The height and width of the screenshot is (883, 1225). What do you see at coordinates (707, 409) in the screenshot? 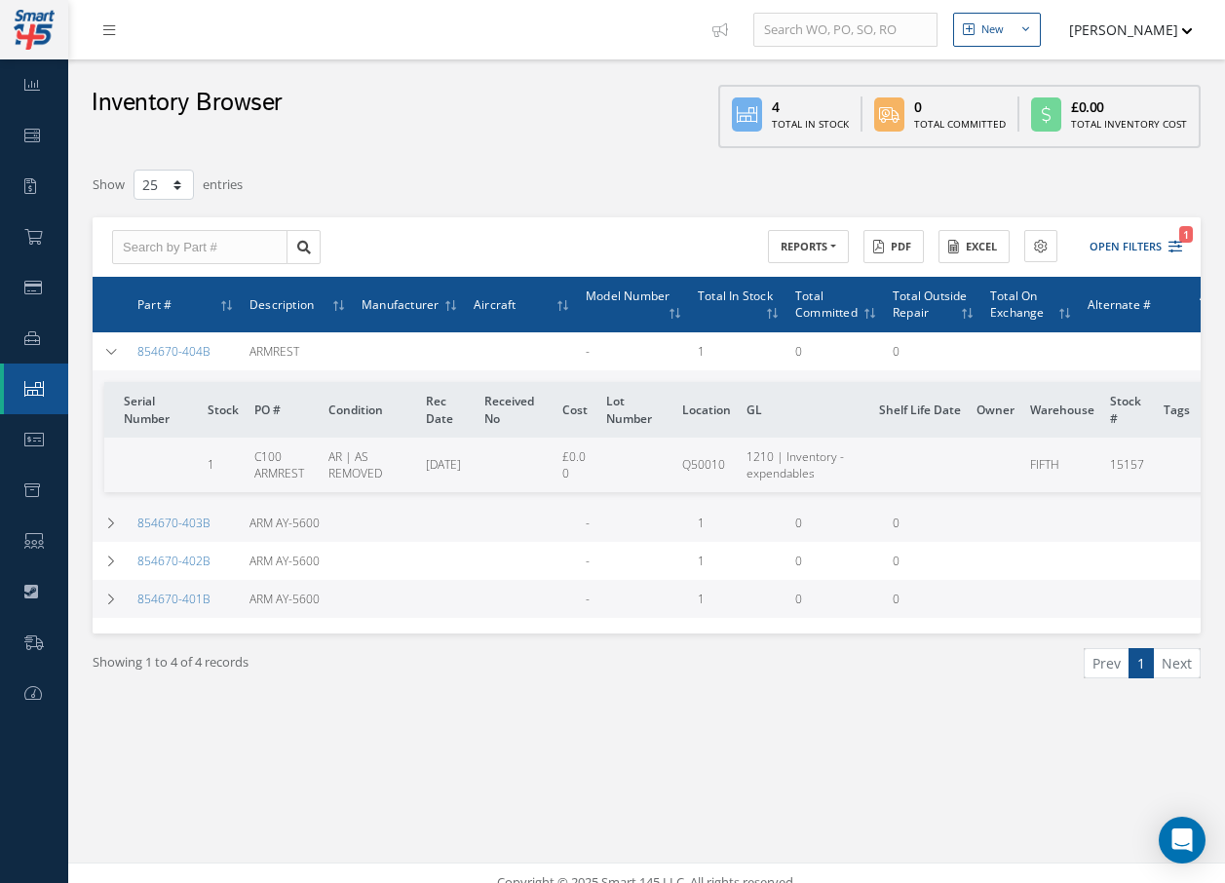
I see `th: Location` at bounding box center [707, 409].